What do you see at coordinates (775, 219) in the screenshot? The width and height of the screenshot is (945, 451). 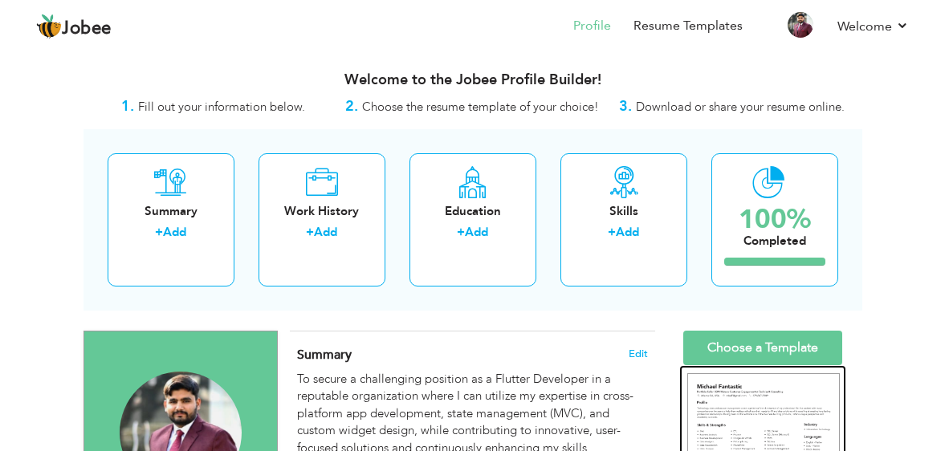 I see `div: 100%` at bounding box center [775, 219].